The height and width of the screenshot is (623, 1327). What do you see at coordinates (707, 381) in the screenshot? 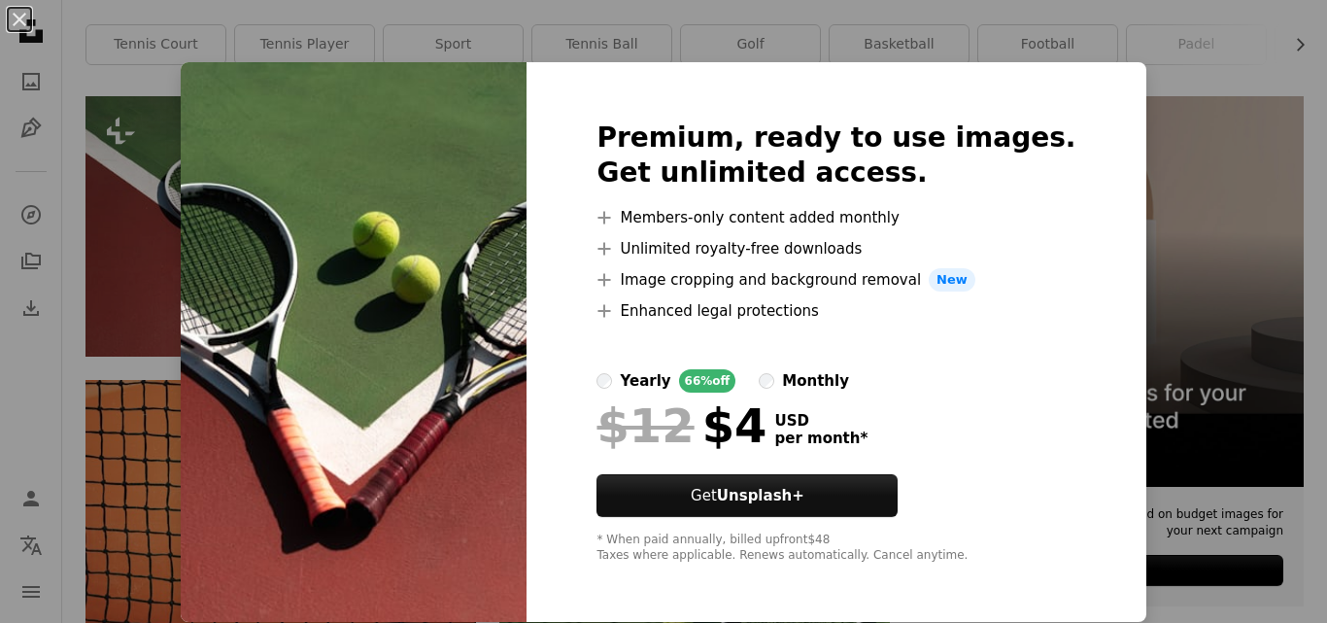
I see `div: 66% off` at bounding box center [707, 381].